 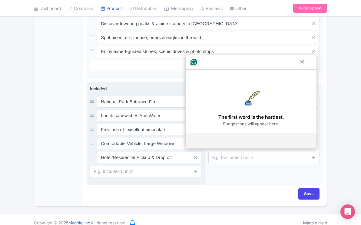 I want to click on input: Save, so click(x=309, y=194).